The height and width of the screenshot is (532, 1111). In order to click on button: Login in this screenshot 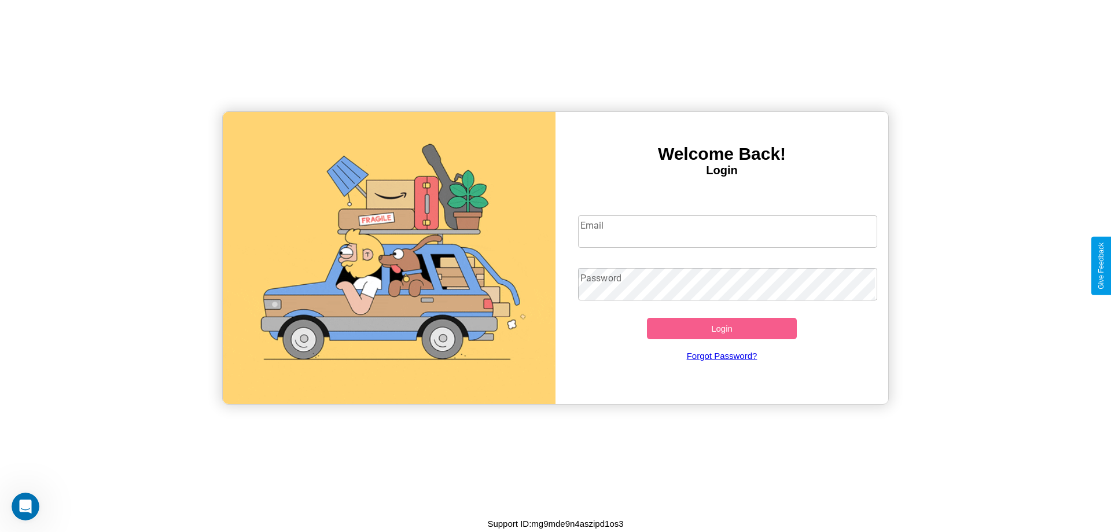, I will do `click(721, 328)`.